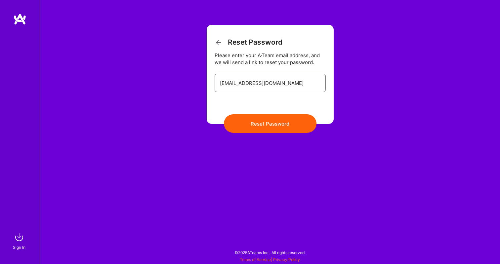 This screenshot has width=500, height=264. Describe the element at coordinates (19, 248) in the screenshot. I see `div: Sign In` at that location.